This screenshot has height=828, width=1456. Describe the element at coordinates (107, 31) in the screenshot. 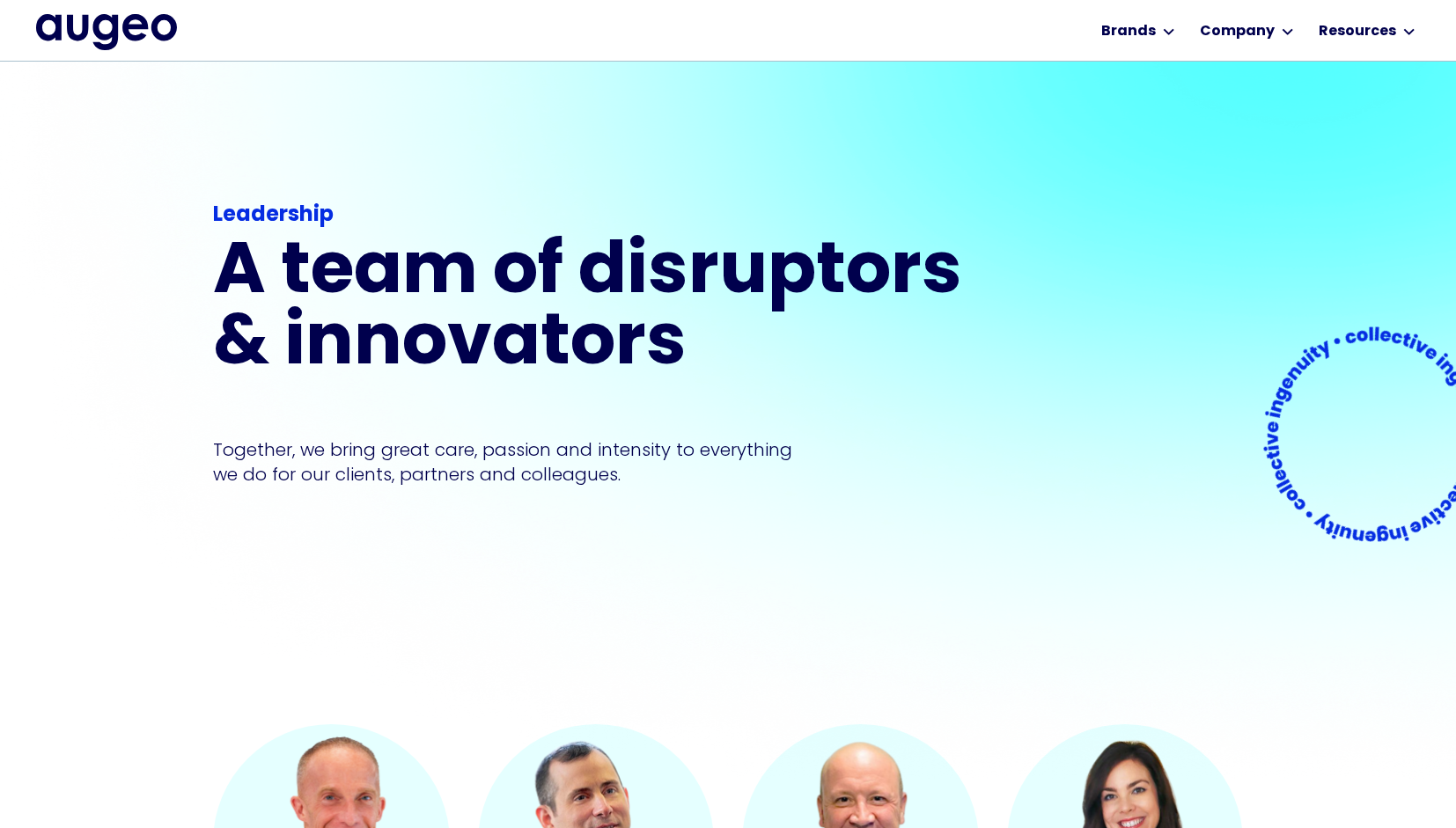

I see `img: Augeo's full logo in midnight blue.` at that location.